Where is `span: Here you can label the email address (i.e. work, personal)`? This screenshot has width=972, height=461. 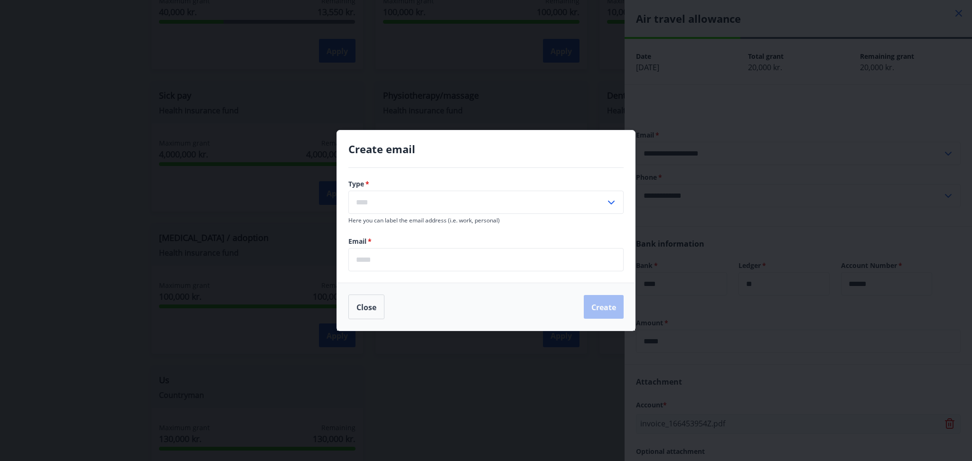 span: Here you can label the email address (i.e. work, personal) is located at coordinates (424, 220).